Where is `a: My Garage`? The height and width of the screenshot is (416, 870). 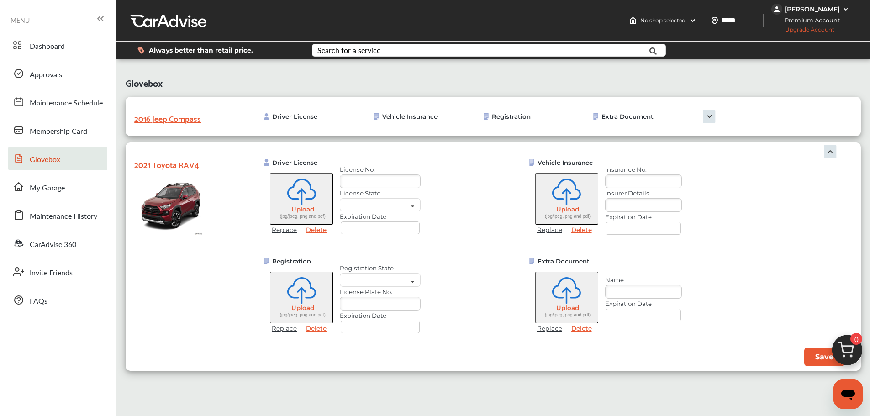
a: My Garage is located at coordinates (58, 187).